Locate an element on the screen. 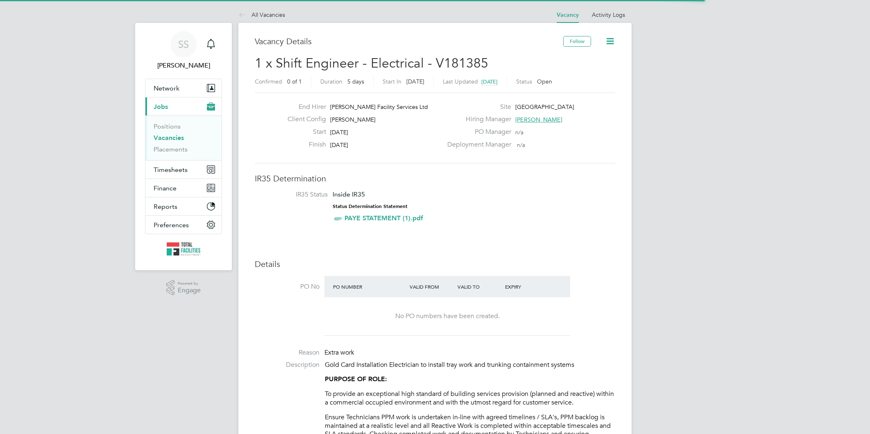  label: Client Config is located at coordinates (304, 119).